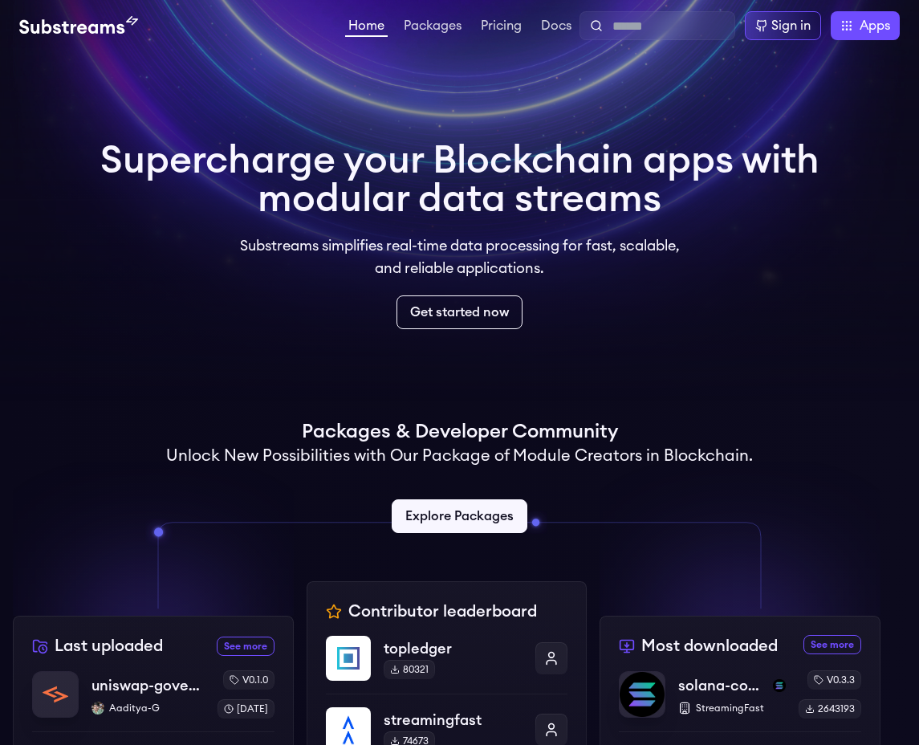 Image resolution: width=919 pixels, height=745 pixels. I want to click on a: solana-commonsolana-commonsolanaStreamingFastv0.3.32643193, so click(740, 701).